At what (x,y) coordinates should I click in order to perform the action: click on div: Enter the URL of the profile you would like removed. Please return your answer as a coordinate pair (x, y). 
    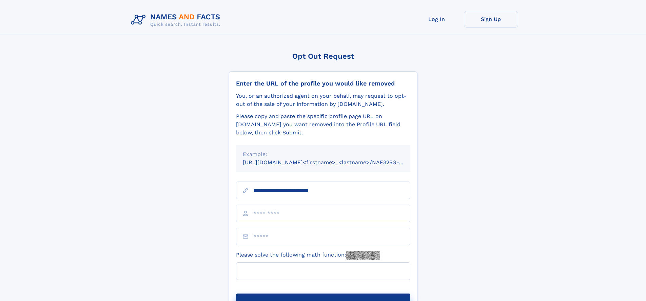
    Looking at the image, I should click on (323, 83).